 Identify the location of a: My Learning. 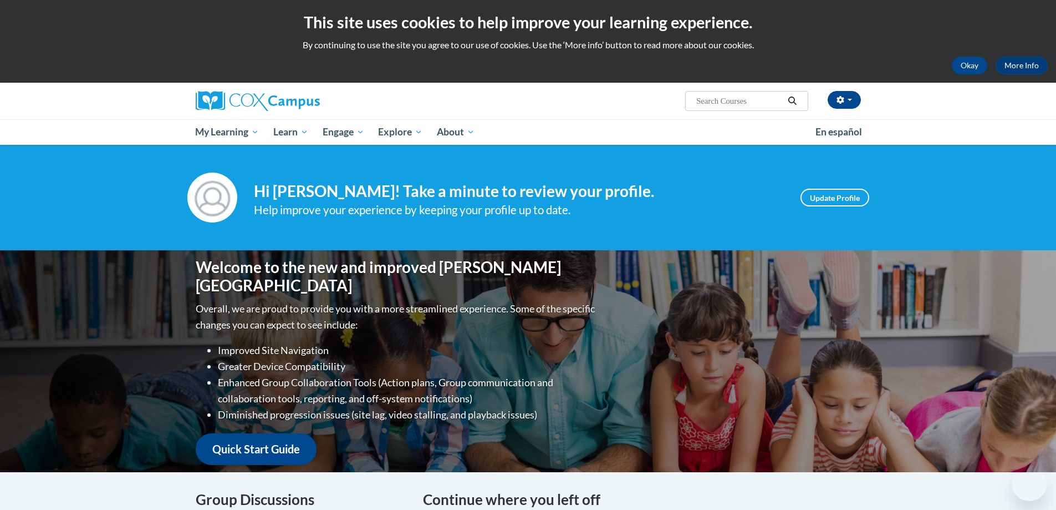
(227, 132).